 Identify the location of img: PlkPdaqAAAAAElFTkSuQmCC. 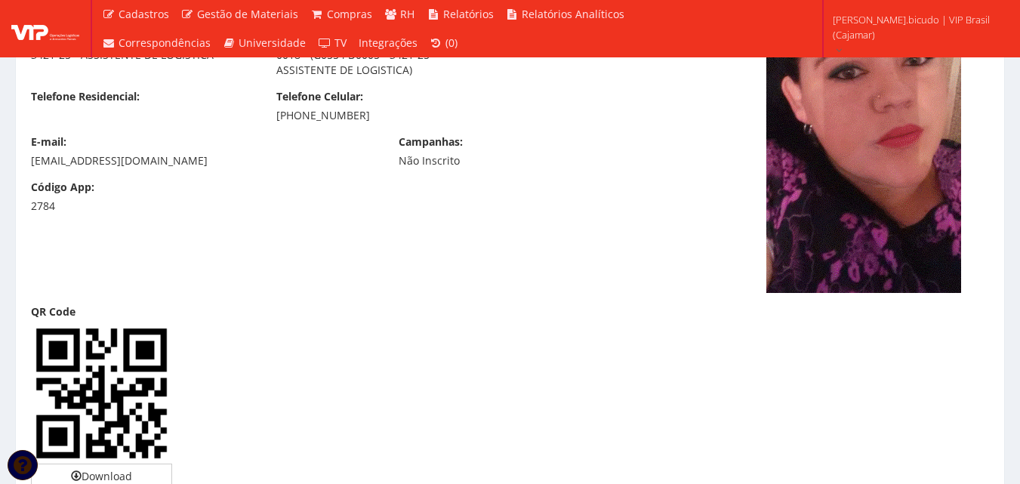
(101, 393).